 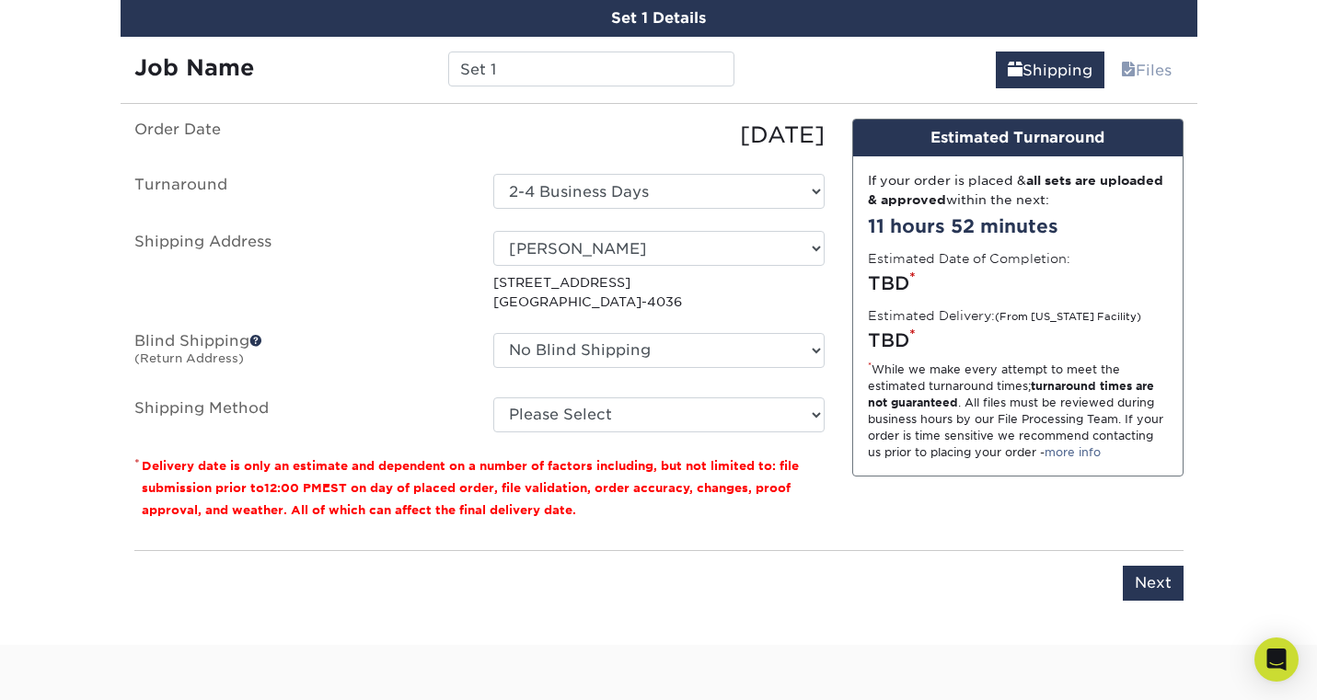 I want to click on label: Shipping Method, so click(x=300, y=415).